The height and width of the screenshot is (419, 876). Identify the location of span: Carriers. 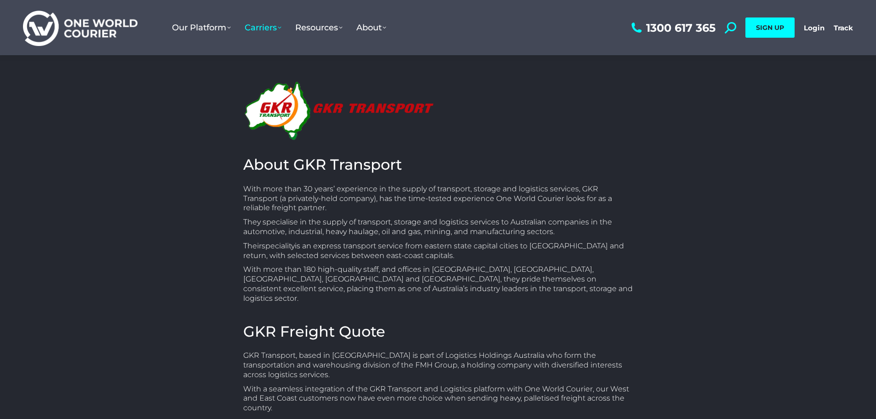
(263, 28).